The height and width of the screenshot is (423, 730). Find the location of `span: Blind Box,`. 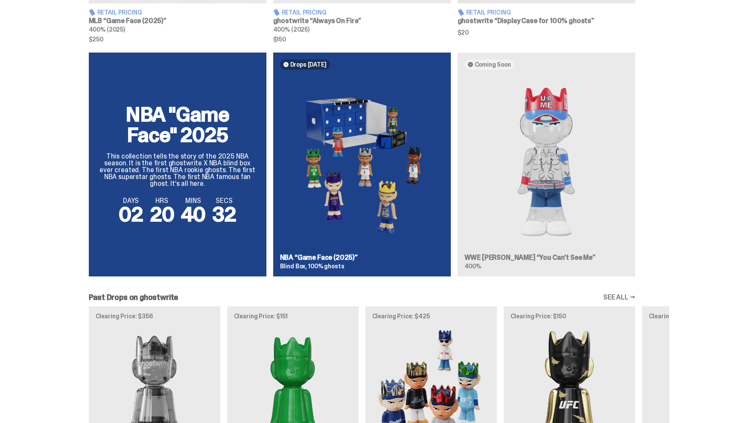

span: Blind Box, is located at coordinates (294, 266).